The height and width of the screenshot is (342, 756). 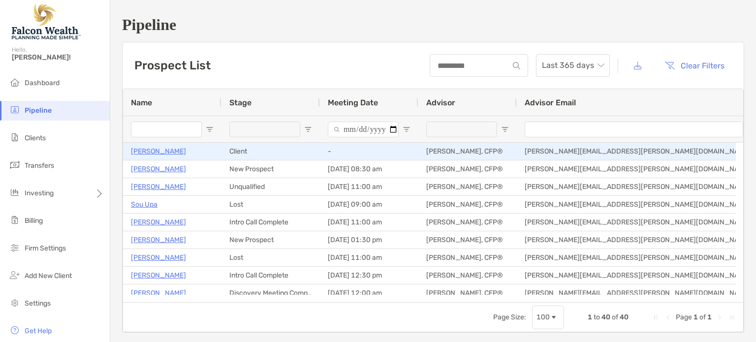 What do you see at coordinates (353, 102) in the screenshot?
I see `span: Meeting Date` at bounding box center [353, 102].